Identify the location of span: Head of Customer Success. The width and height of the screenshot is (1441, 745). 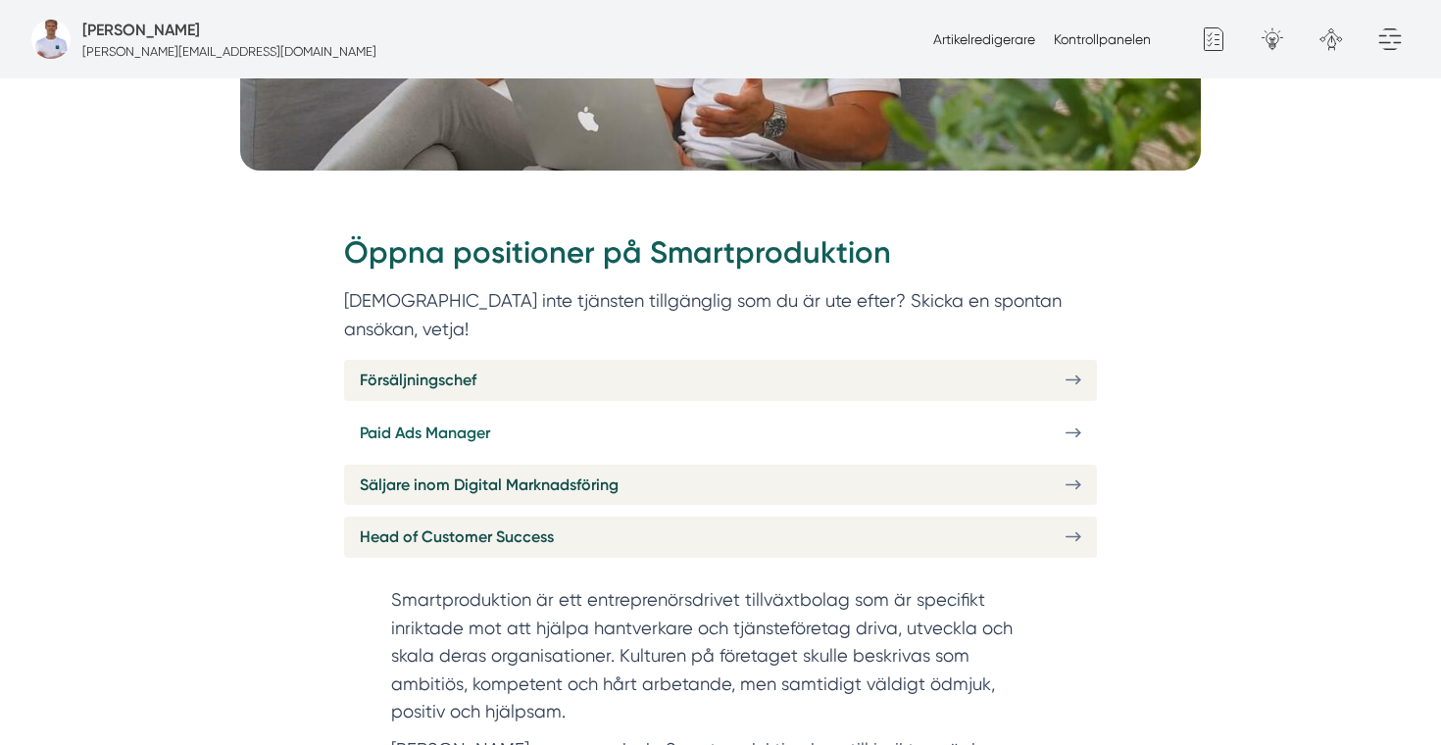
(457, 536).